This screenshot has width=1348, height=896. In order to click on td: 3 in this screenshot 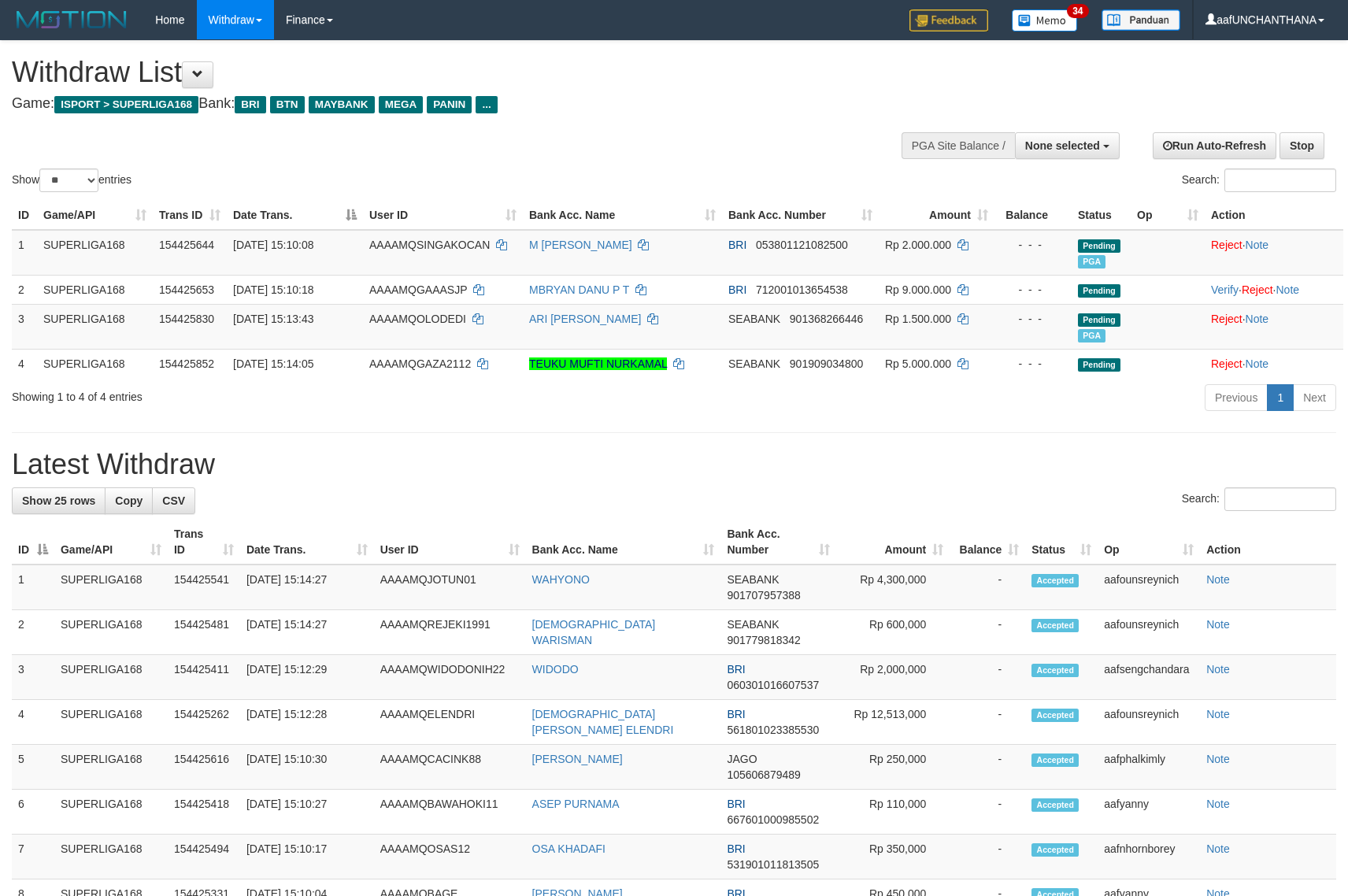, I will do `click(33, 676)`.